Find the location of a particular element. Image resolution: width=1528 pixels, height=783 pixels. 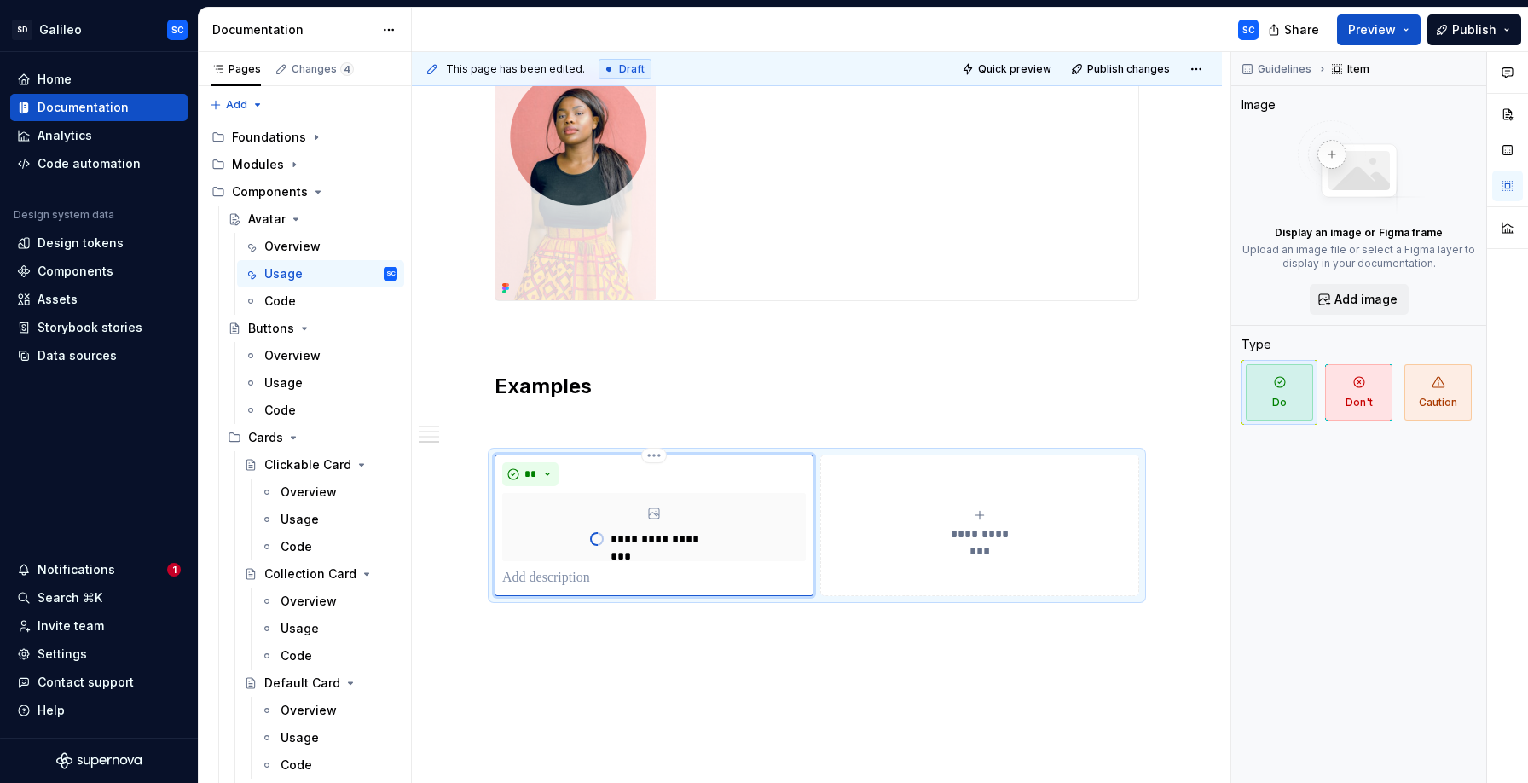

a: Assets is located at coordinates (99, 299).